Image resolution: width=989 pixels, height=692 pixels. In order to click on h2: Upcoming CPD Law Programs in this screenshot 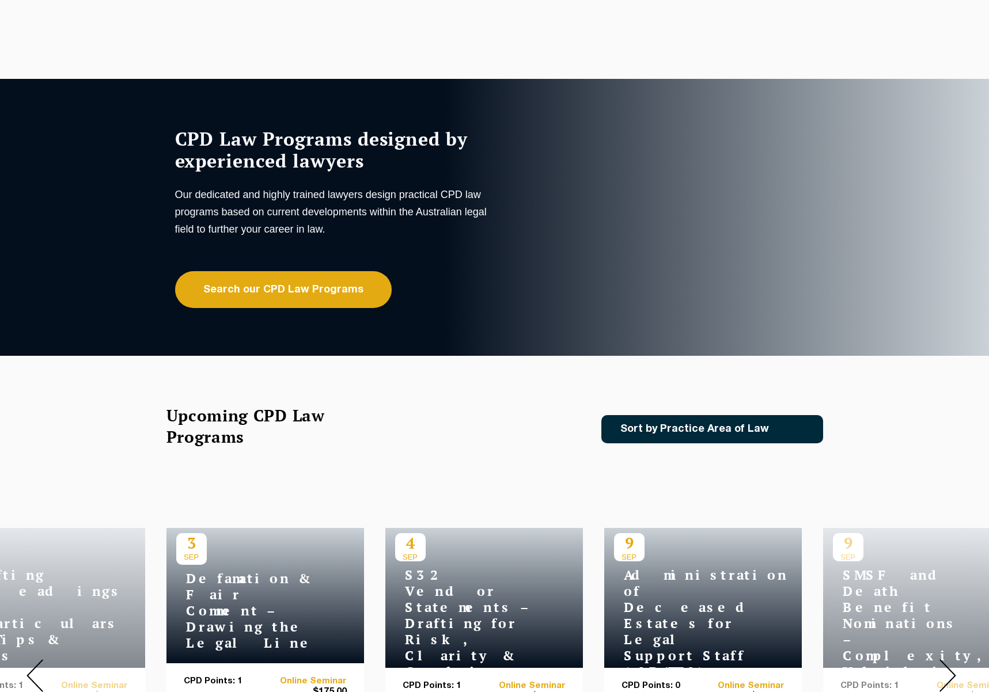, I will do `click(260, 426)`.